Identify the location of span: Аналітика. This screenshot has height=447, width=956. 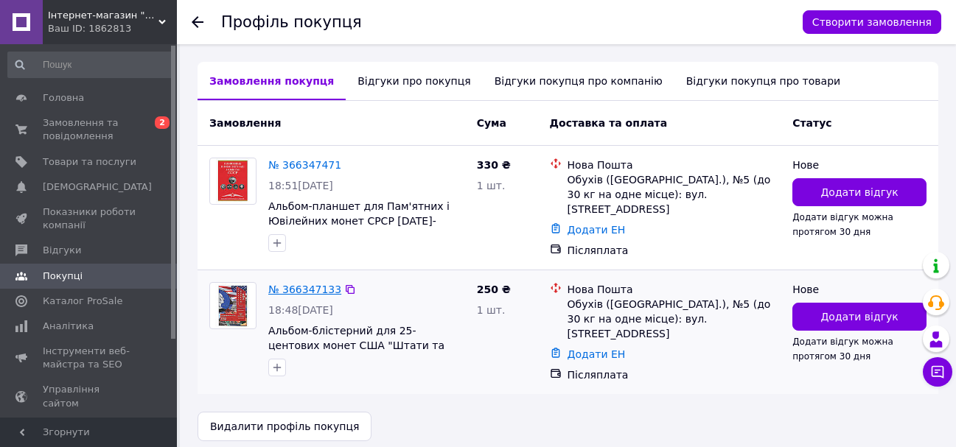
(68, 327).